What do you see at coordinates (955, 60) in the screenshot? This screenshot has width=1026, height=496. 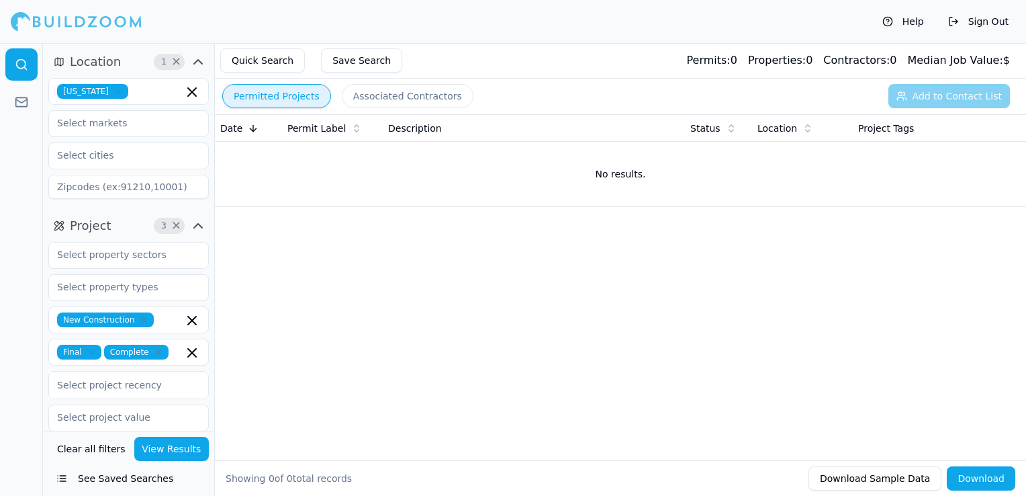 I see `span: Median Job Value:` at bounding box center [955, 60].